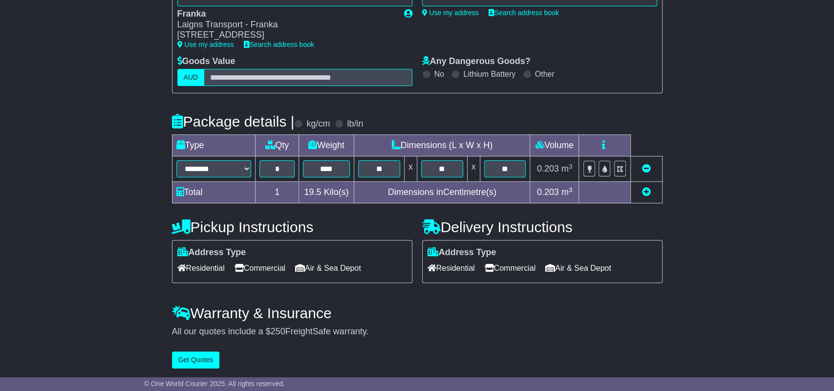 This screenshot has height=391, width=834. Describe the element at coordinates (206, 62) in the screenshot. I see `label: Goods Value` at that location.